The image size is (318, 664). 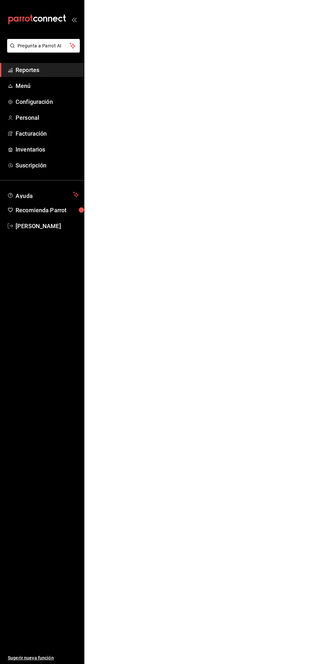 I want to click on span: Reportes, so click(x=47, y=70).